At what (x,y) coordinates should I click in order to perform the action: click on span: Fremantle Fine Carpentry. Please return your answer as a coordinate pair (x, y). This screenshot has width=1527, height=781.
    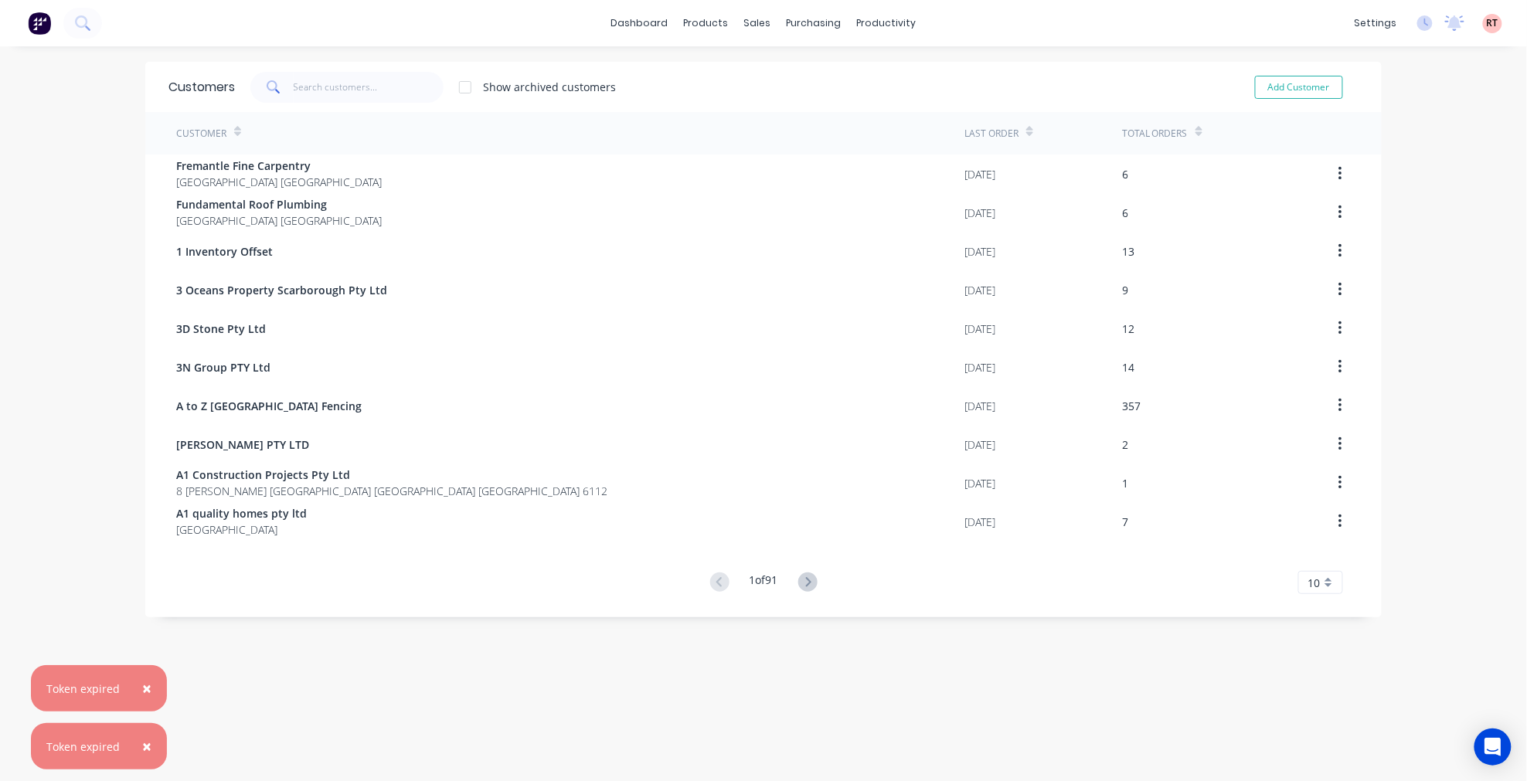
    Looking at the image, I should click on (279, 165).